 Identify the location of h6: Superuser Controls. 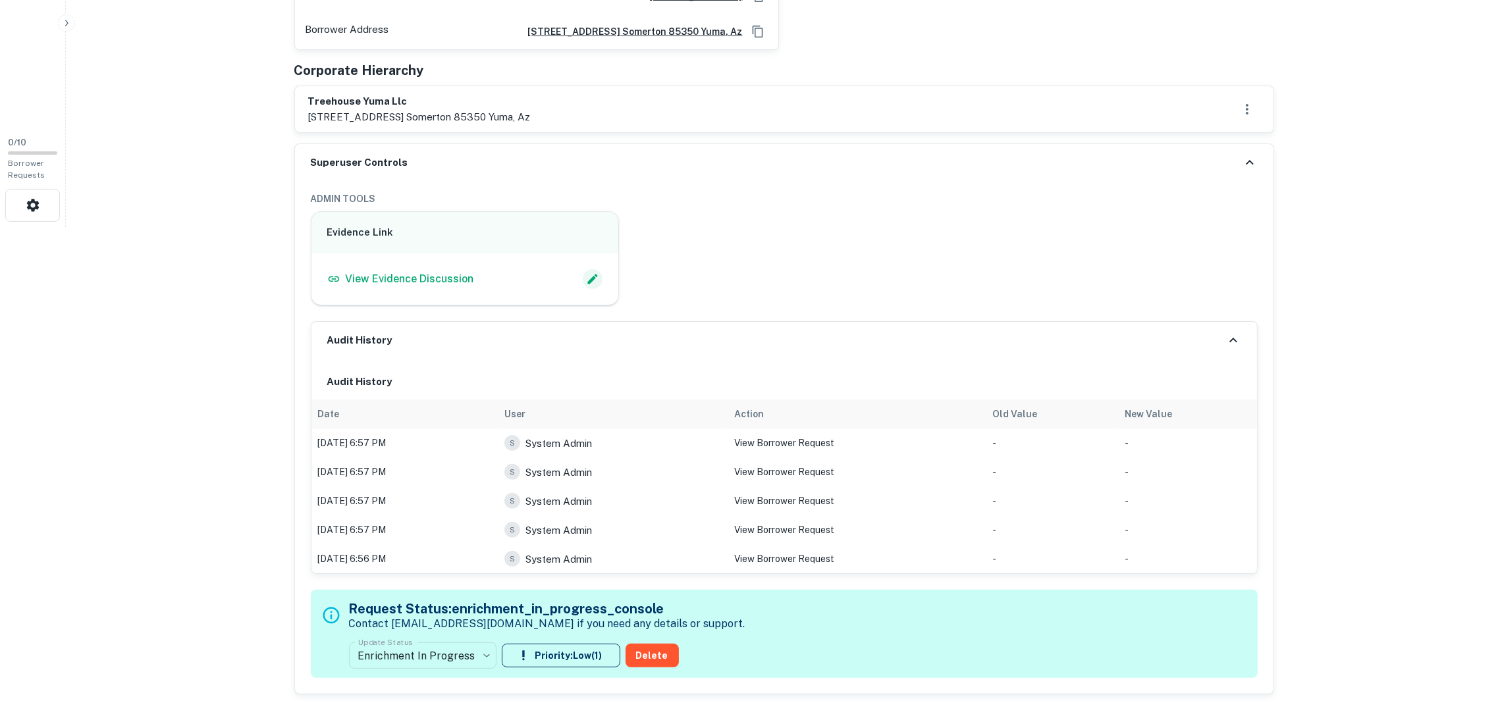
(359, 163).